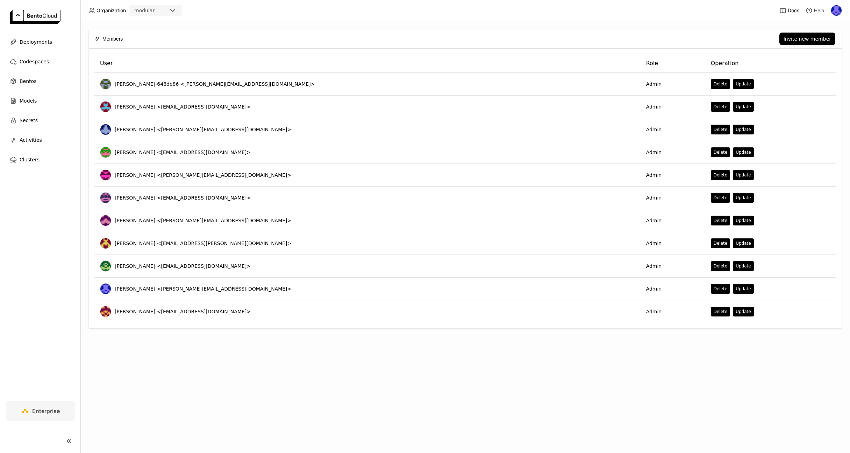  What do you see at coordinates (106, 84) in the screenshot?
I see `img: jason-wong-648de86` at bounding box center [106, 84].